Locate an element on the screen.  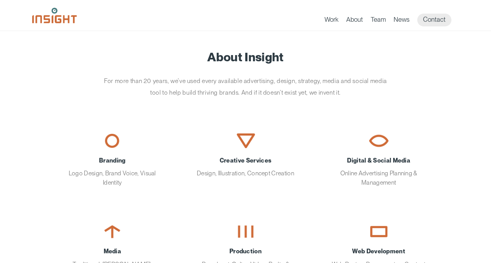
span: Branding is located at coordinates (112, 160).